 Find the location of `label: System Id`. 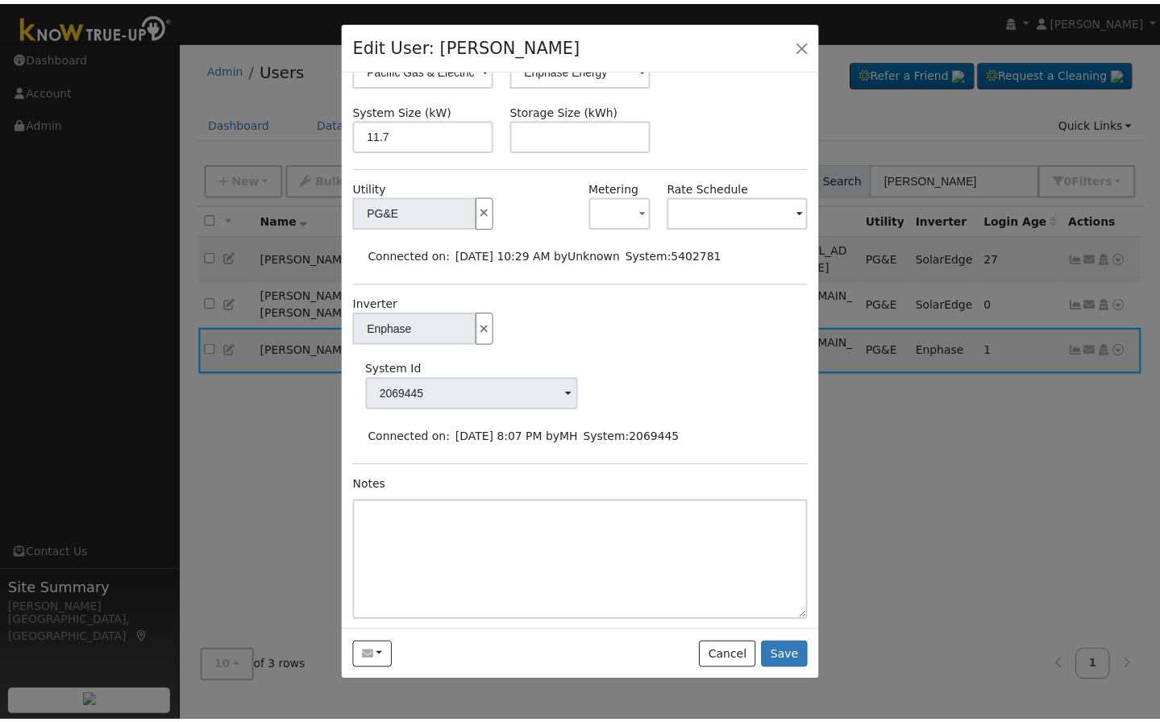

label: System Id is located at coordinates (397, 368).